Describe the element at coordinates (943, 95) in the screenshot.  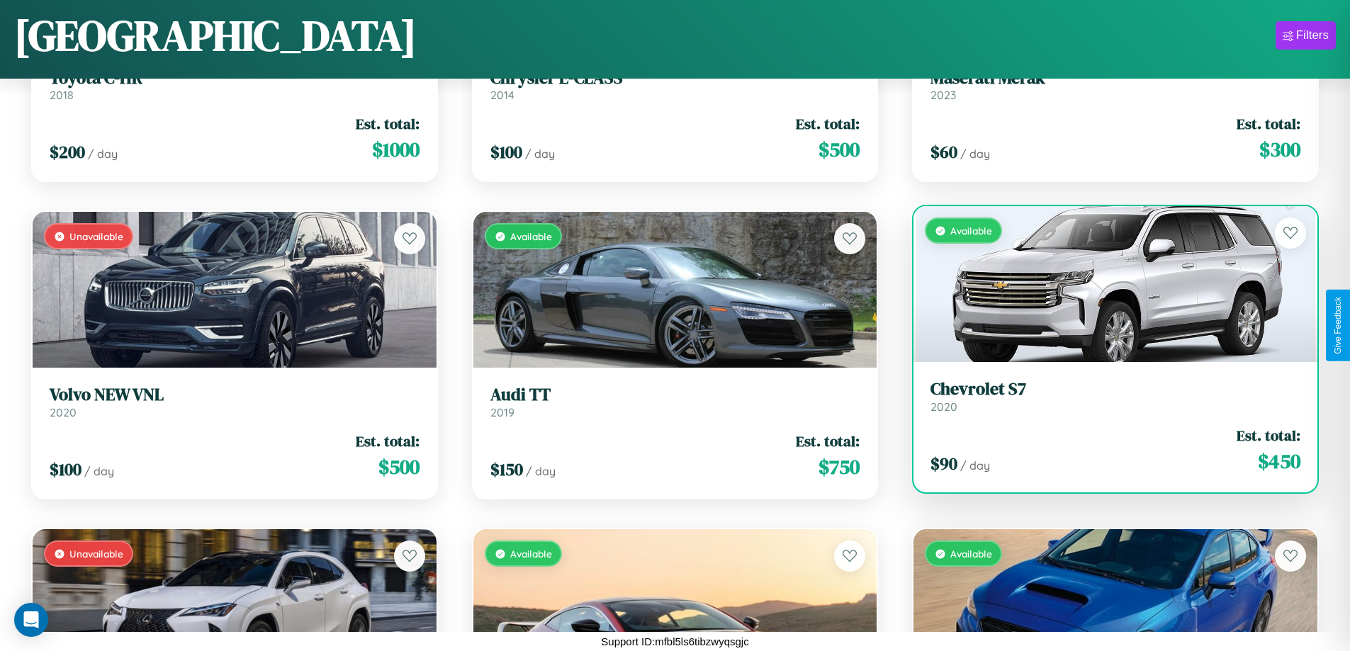
I see `span: 2023` at that location.